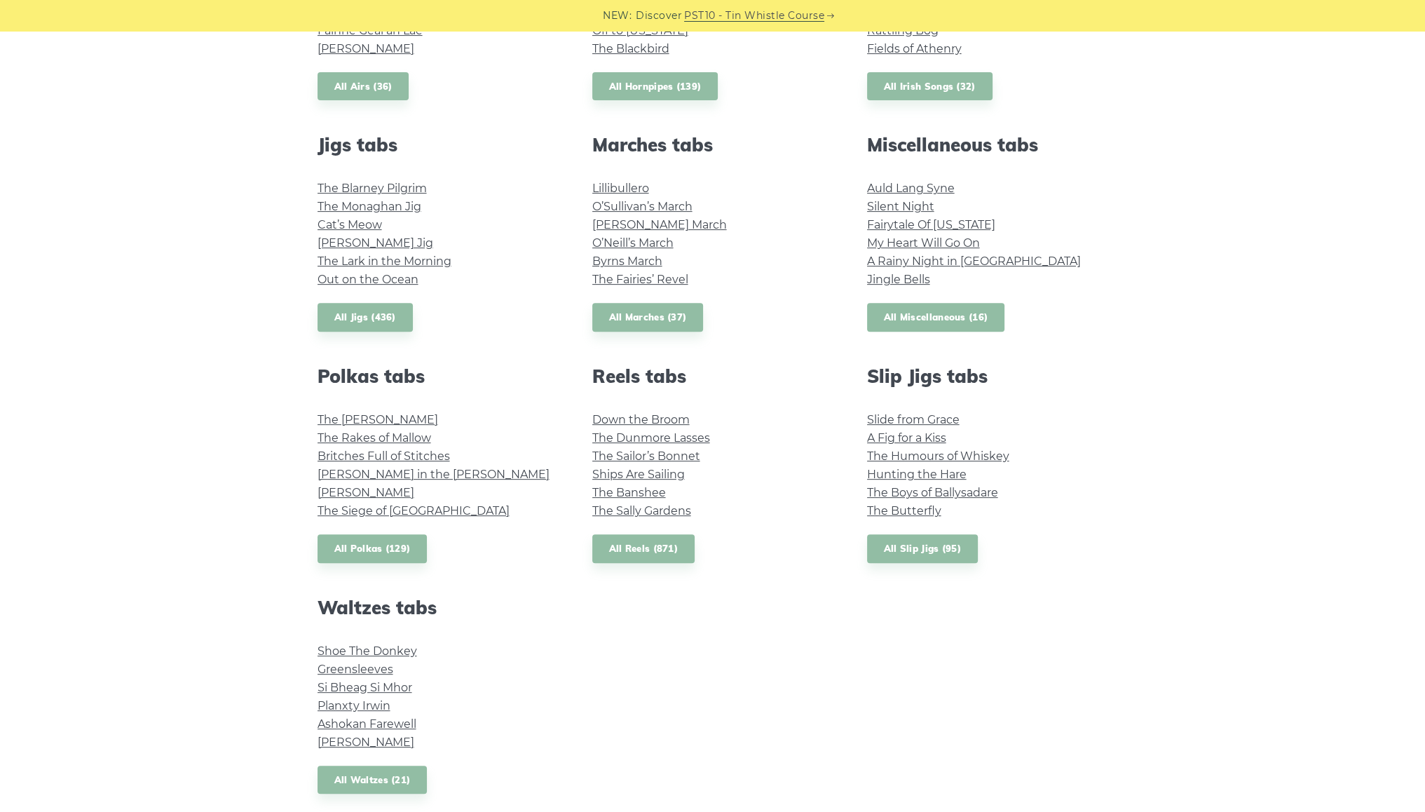 The image size is (1425, 812). What do you see at coordinates (643, 548) in the screenshot?
I see `a: All Reels (871)` at bounding box center [643, 548].